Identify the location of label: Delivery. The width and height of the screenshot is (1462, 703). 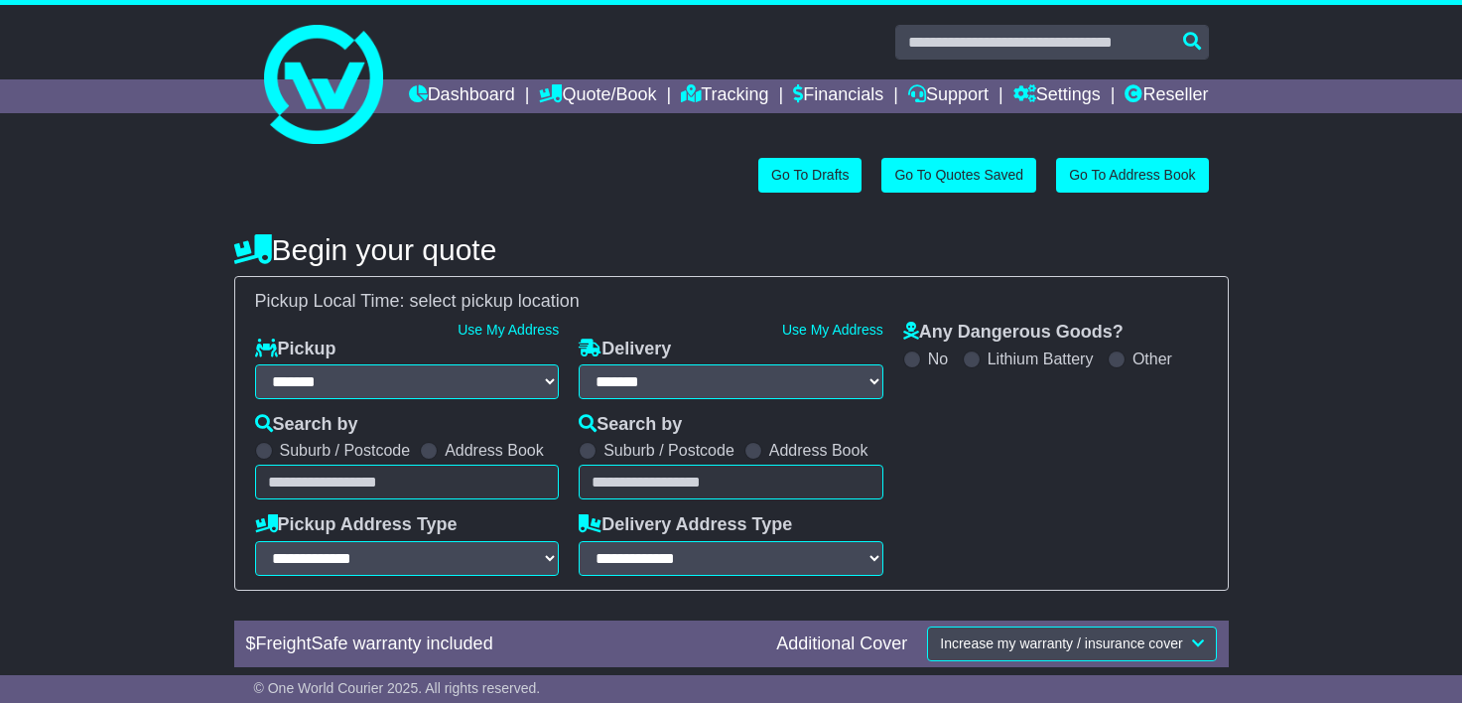
(624, 349).